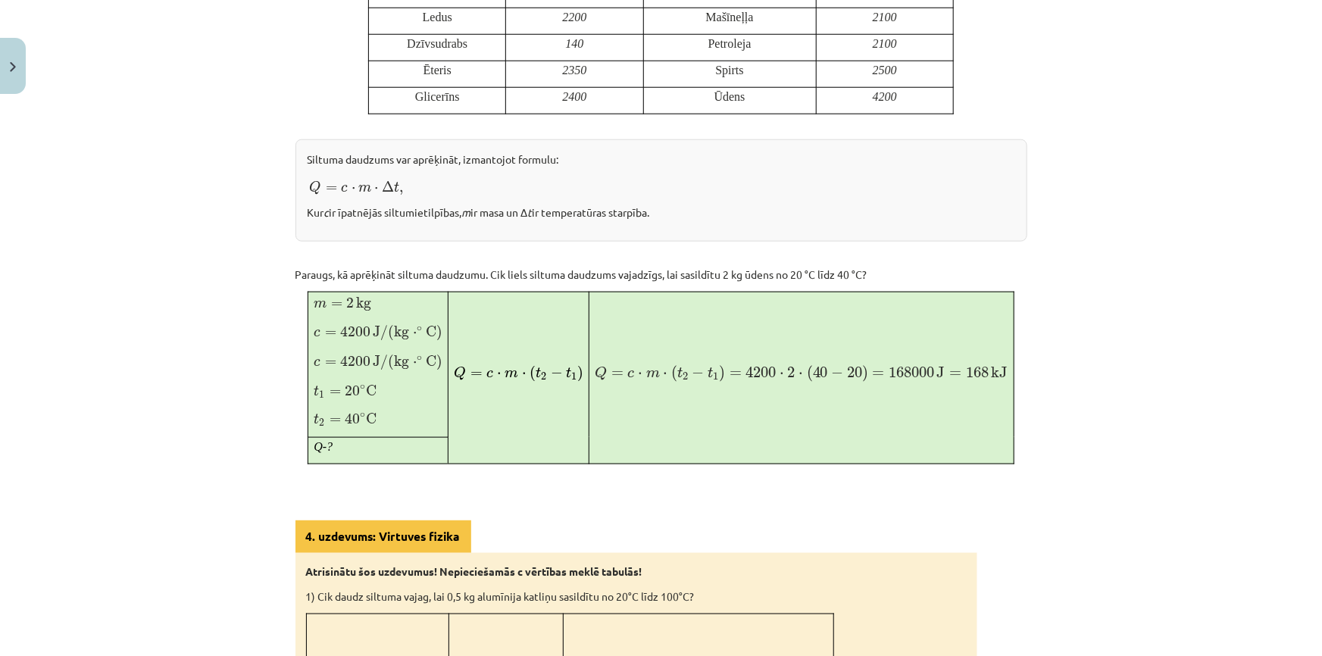 Image resolution: width=1322 pixels, height=656 pixels. I want to click on 2400, so click(574, 96).